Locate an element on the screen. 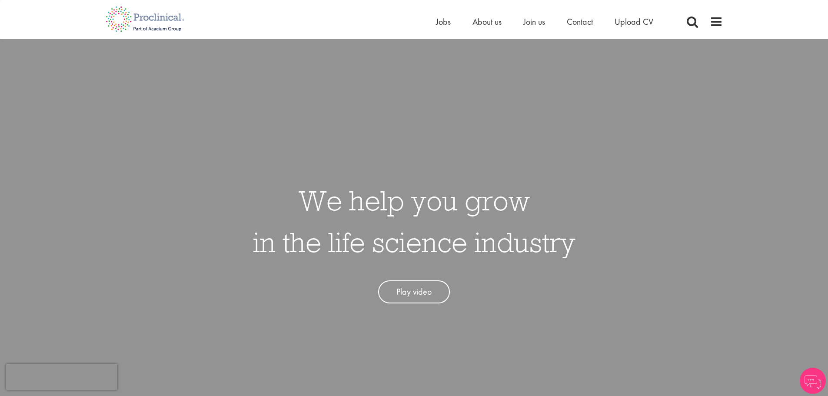 The image size is (828, 396). span: Jobs is located at coordinates (443, 22).